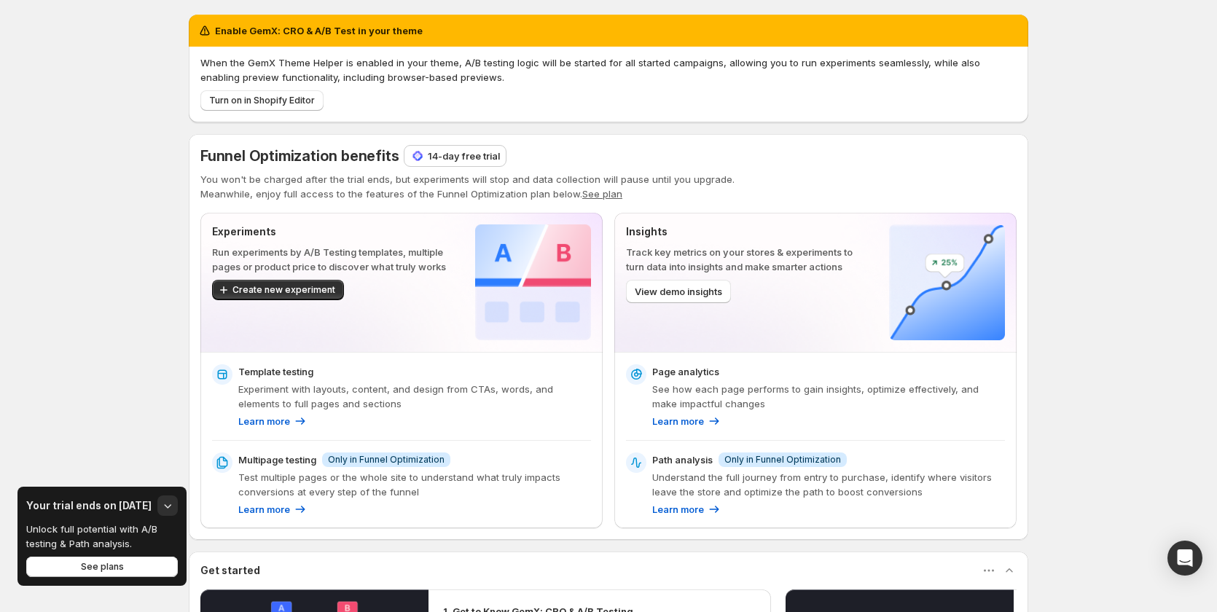 The width and height of the screenshot is (1217, 612). I want to click on p: Test multiple pages or the whole site to understand what truly impacts conversions at every step ..., so click(415, 485).